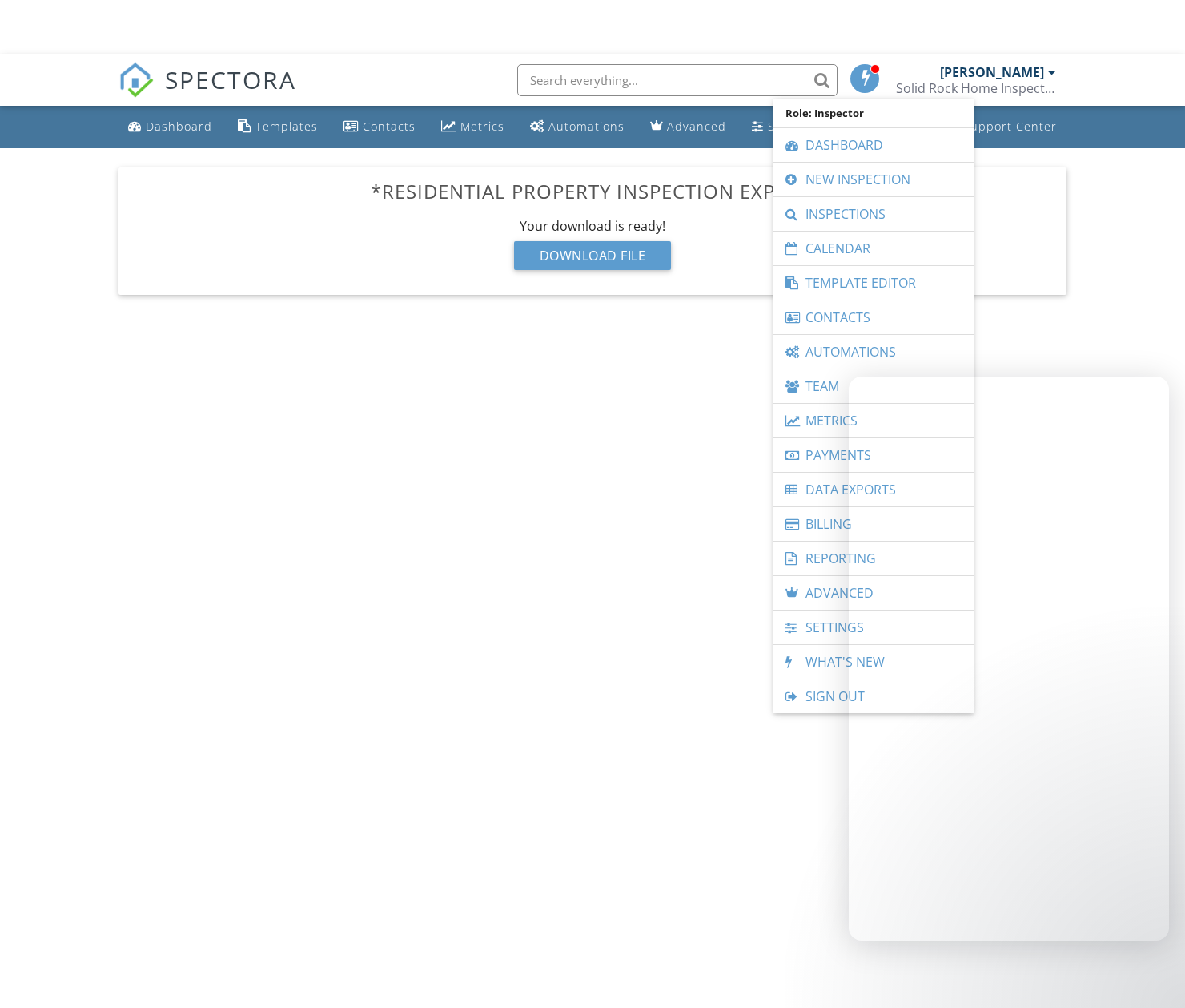  What do you see at coordinates (873, 524) in the screenshot?
I see `a: Billing` at bounding box center [873, 524].